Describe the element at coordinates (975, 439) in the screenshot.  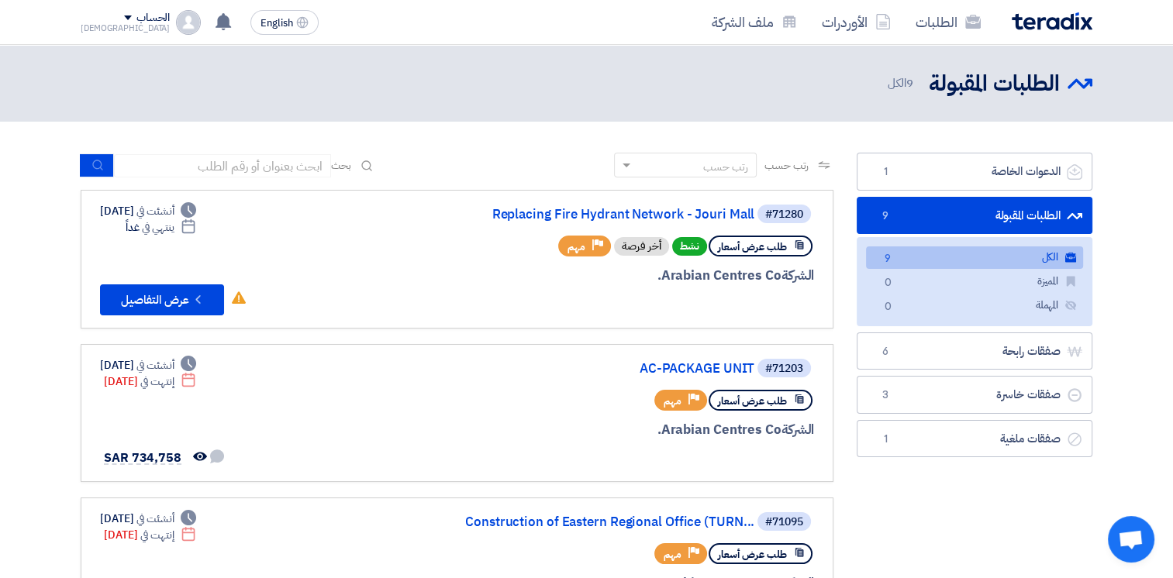
I see `a: صفقات ملغية1` at that location.